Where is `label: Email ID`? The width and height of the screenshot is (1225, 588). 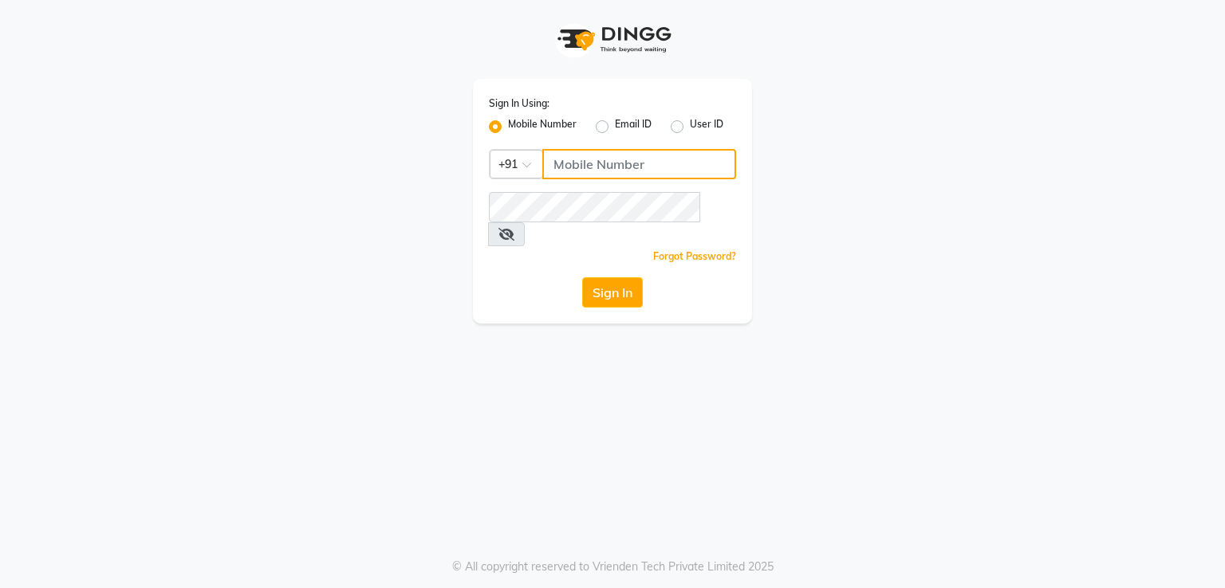
label: Email ID is located at coordinates (633, 127).